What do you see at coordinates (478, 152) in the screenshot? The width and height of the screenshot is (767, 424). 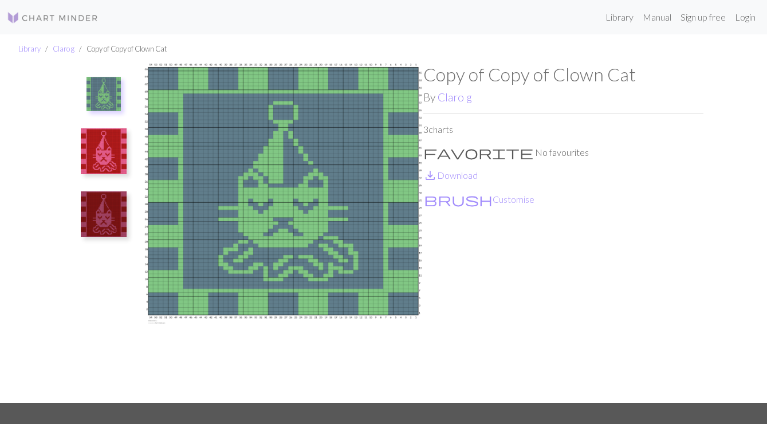 I see `span: favorite` at bounding box center [478, 152].